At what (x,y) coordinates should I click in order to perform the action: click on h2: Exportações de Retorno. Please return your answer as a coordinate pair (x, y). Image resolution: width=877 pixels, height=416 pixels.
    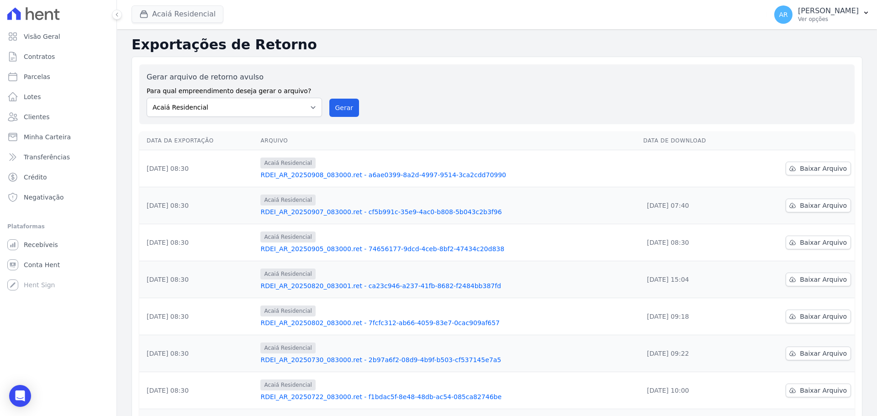
    Looking at the image, I should click on (497, 45).